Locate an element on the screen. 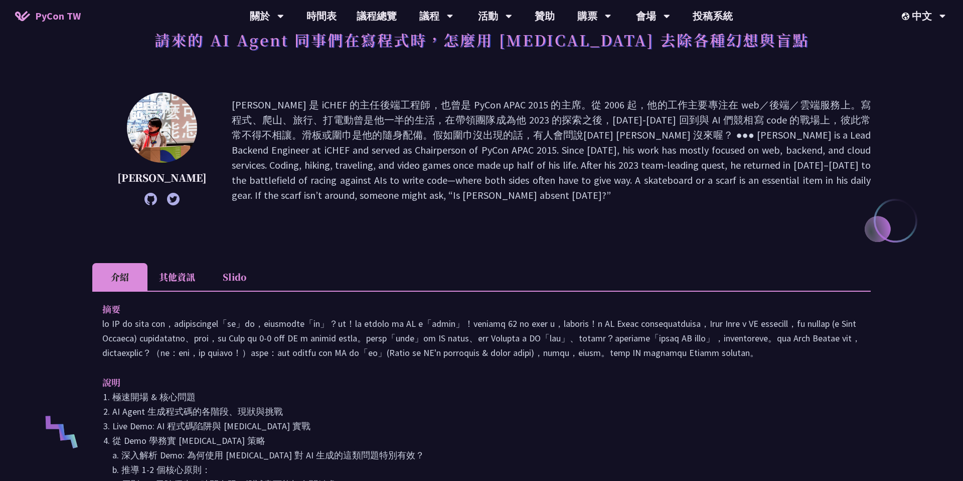 The image size is (963, 481). img: Keith Yang is located at coordinates (162, 127).